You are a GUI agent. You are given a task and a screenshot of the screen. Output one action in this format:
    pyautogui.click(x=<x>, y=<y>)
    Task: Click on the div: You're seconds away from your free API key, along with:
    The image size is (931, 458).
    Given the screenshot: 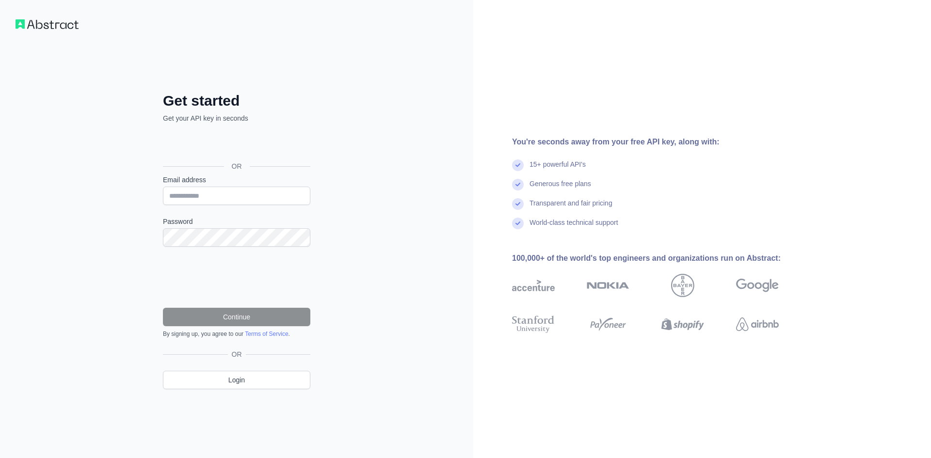 What is the action you would take?
    pyautogui.click(x=661, y=142)
    